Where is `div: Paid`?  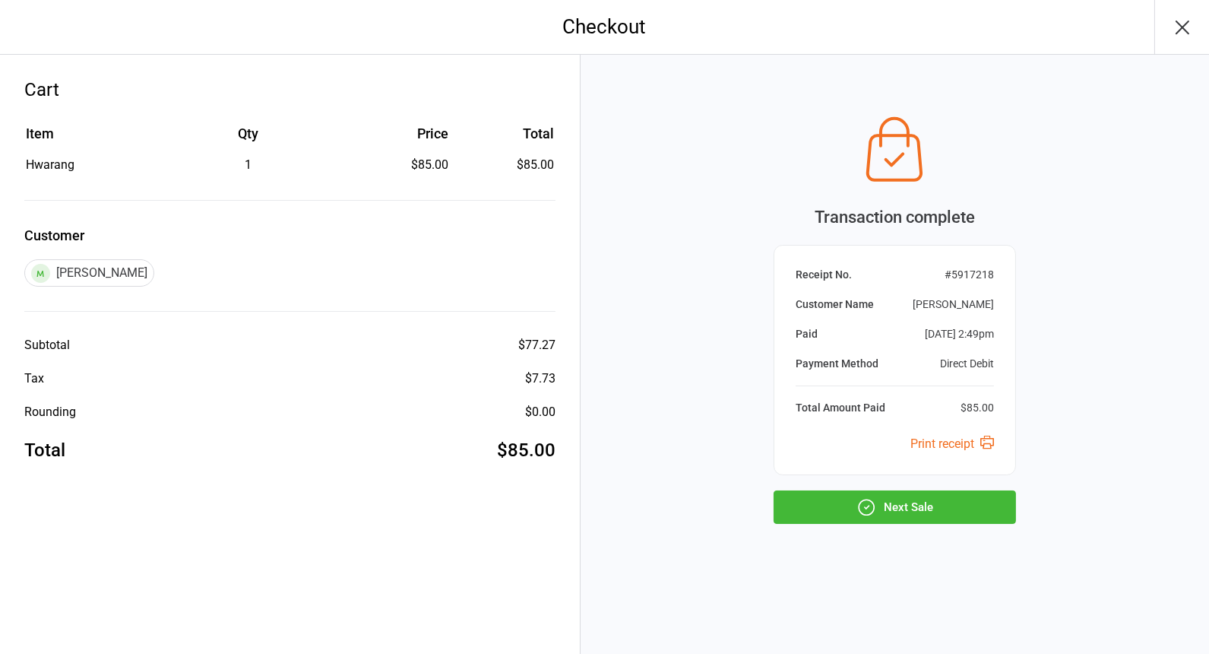 div: Paid is located at coordinates (807, 334).